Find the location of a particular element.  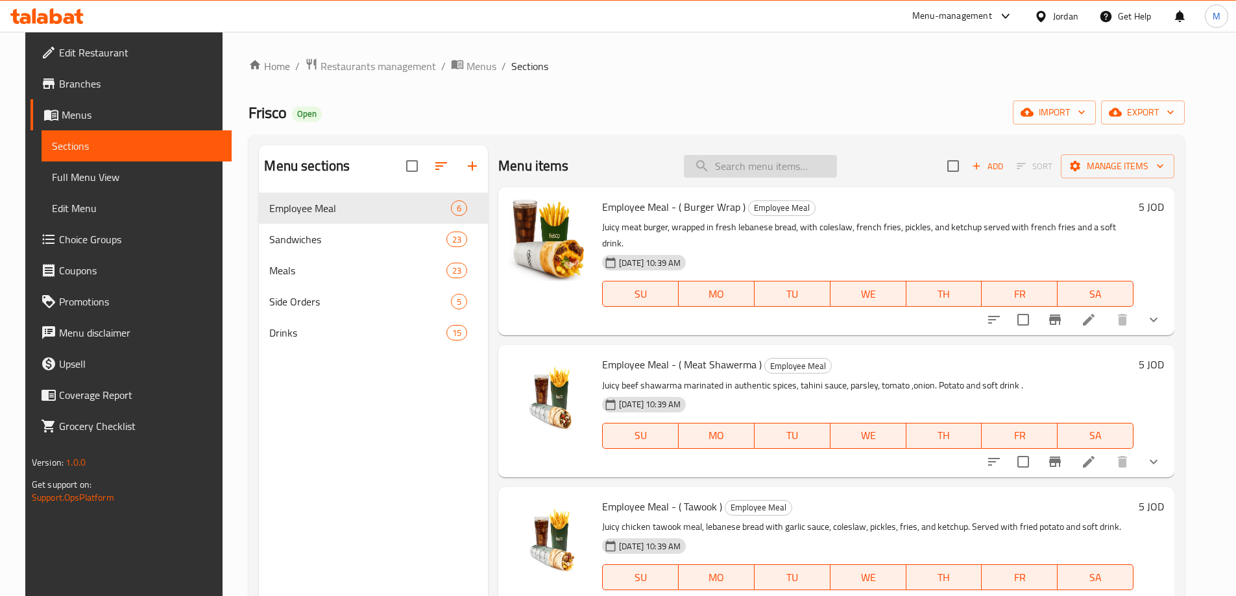

span: Full Menu View is located at coordinates (136, 177).